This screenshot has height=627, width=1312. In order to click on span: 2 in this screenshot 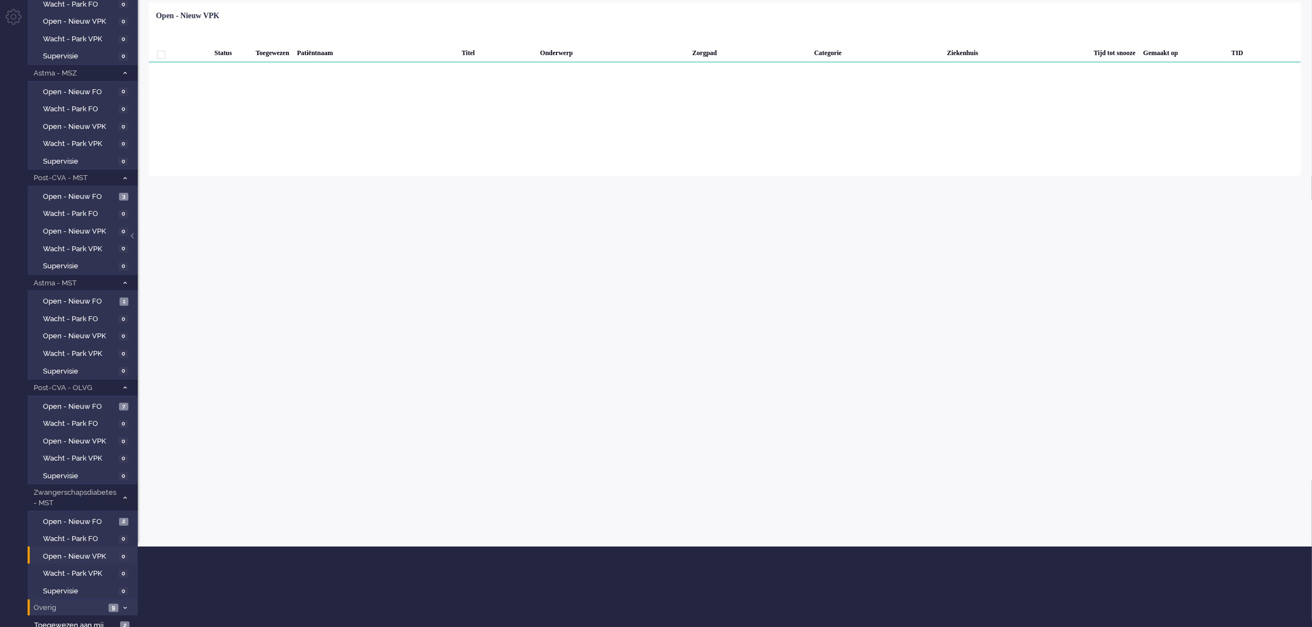, I will do `click(123, 522)`.